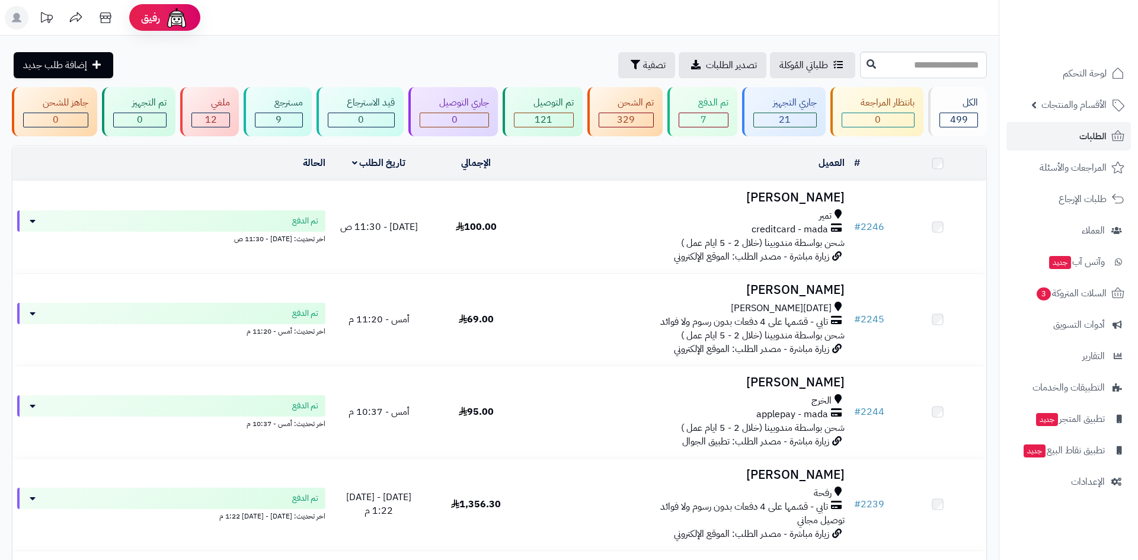 The height and width of the screenshot is (560, 1138). Describe the element at coordinates (869, 504) in the screenshot. I see `a: #2239` at that location.